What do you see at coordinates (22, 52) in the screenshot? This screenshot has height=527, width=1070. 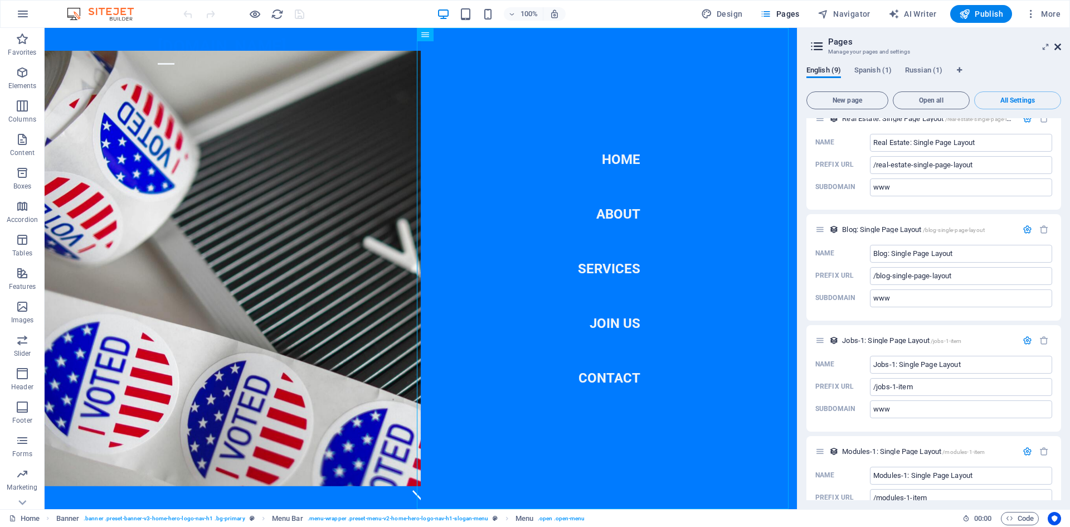 I see `p: Favorites` at bounding box center [22, 52].